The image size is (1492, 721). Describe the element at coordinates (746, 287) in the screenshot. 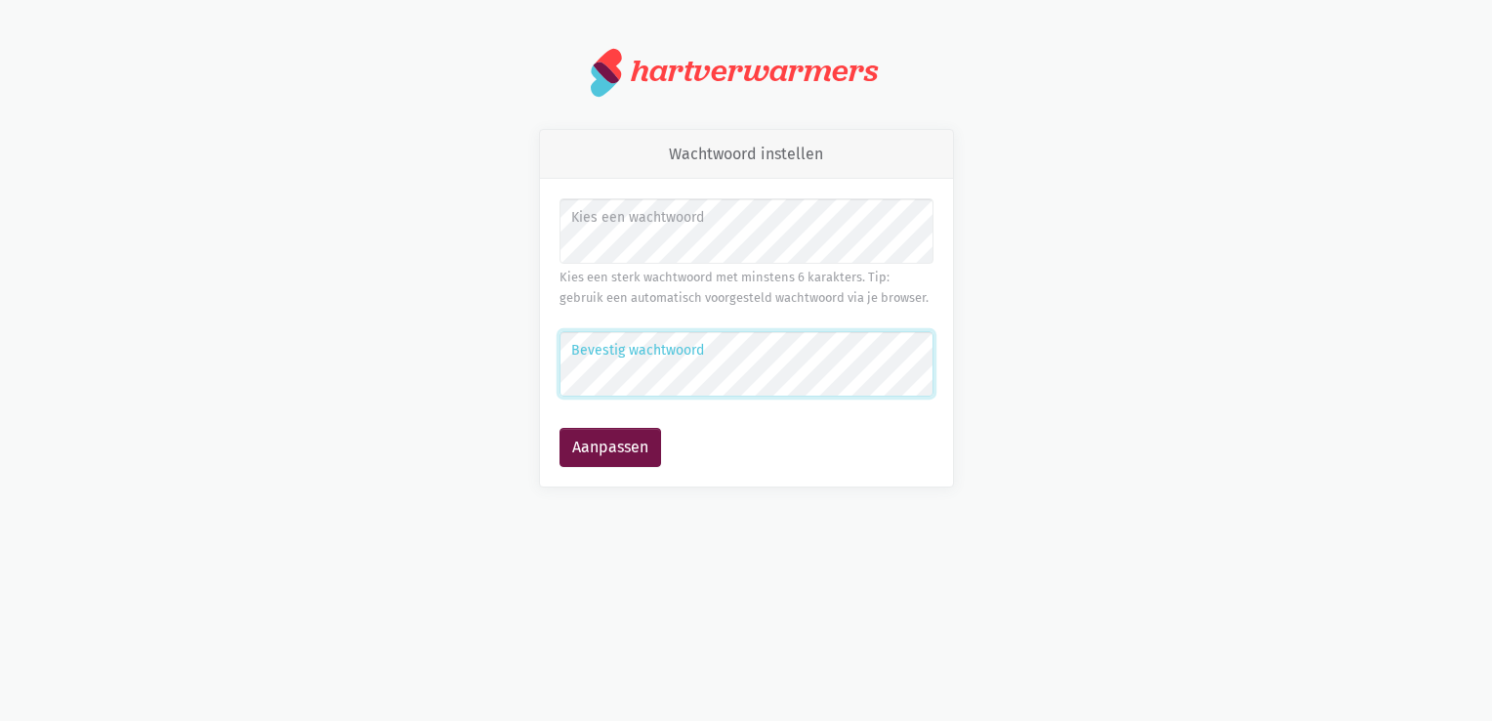

I see `div: Kies een sterk wachtwoord met minstens 6 karakters. Tip: gebruik een automatisch voorgesteld wach...` at that location.